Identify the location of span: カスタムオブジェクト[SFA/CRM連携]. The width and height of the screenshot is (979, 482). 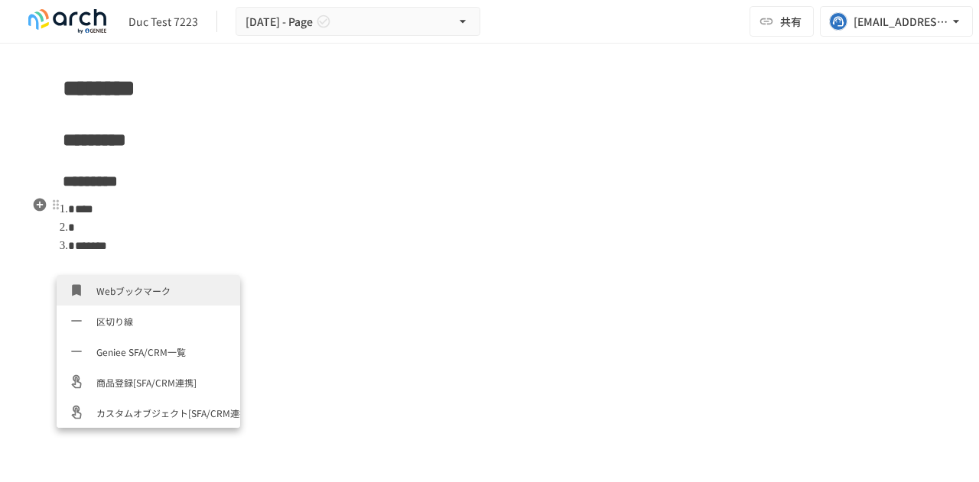
(162, 413).